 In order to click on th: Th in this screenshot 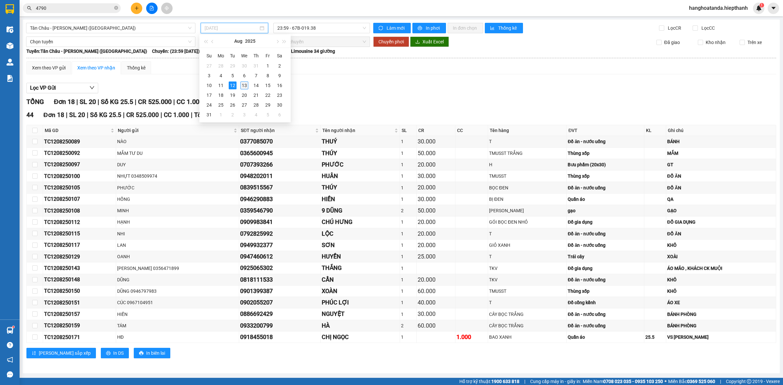, I will do `click(256, 56)`.